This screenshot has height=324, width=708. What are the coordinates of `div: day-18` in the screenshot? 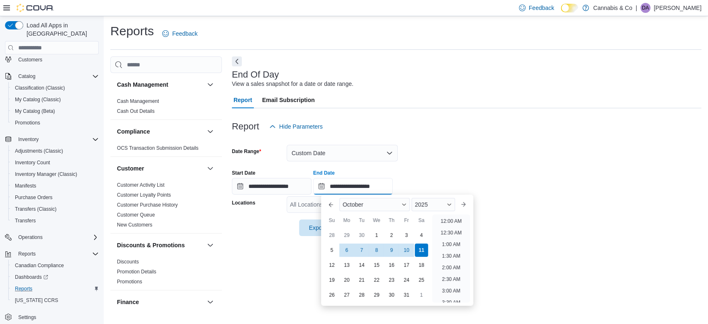 It's located at (421, 265).